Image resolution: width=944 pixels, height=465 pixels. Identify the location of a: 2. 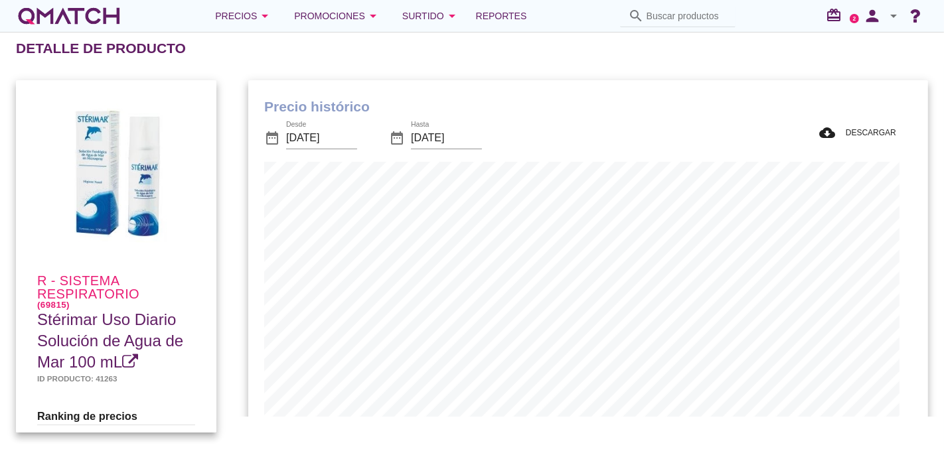
(854, 19).